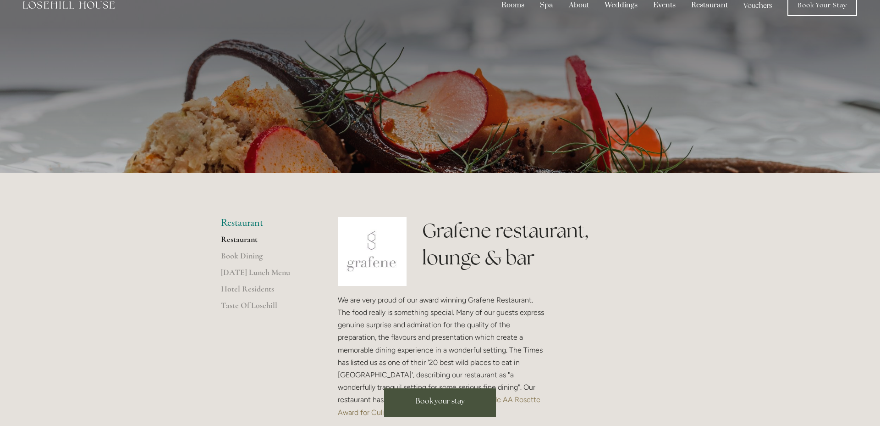 The image size is (880, 426). What do you see at coordinates (265, 242) in the screenshot?
I see `a: Restaurant` at bounding box center [265, 242].